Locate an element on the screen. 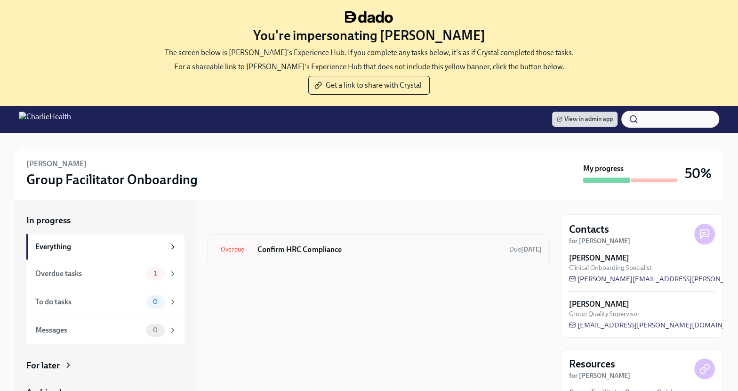  a: In progress is located at coordinates (105, 220).